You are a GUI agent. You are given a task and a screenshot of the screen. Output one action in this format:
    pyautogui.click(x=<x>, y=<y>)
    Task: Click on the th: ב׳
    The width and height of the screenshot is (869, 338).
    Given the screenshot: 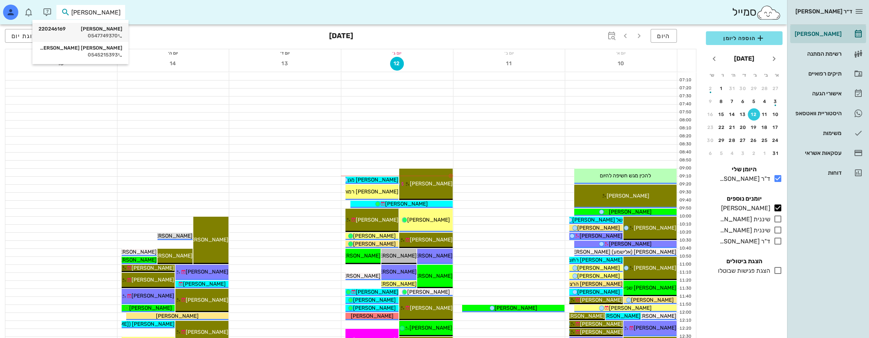 What is the action you would take?
    pyautogui.click(x=765, y=75)
    